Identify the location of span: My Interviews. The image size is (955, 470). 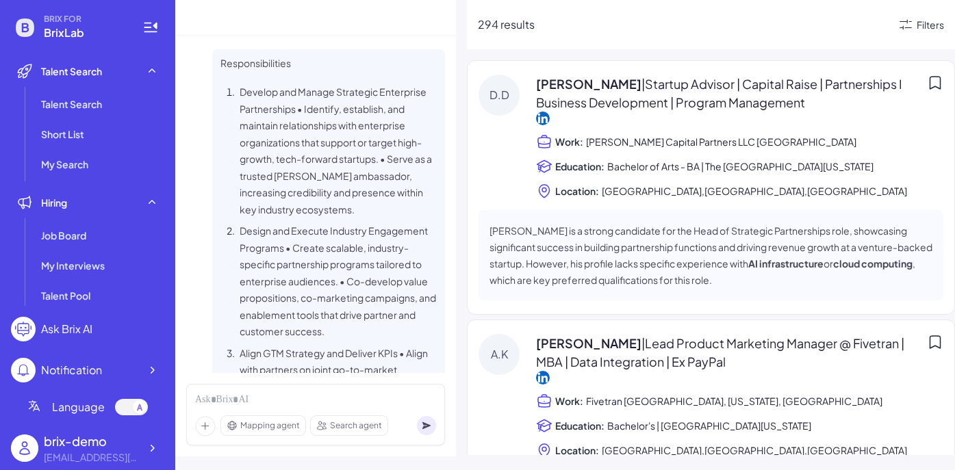
(73, 266).